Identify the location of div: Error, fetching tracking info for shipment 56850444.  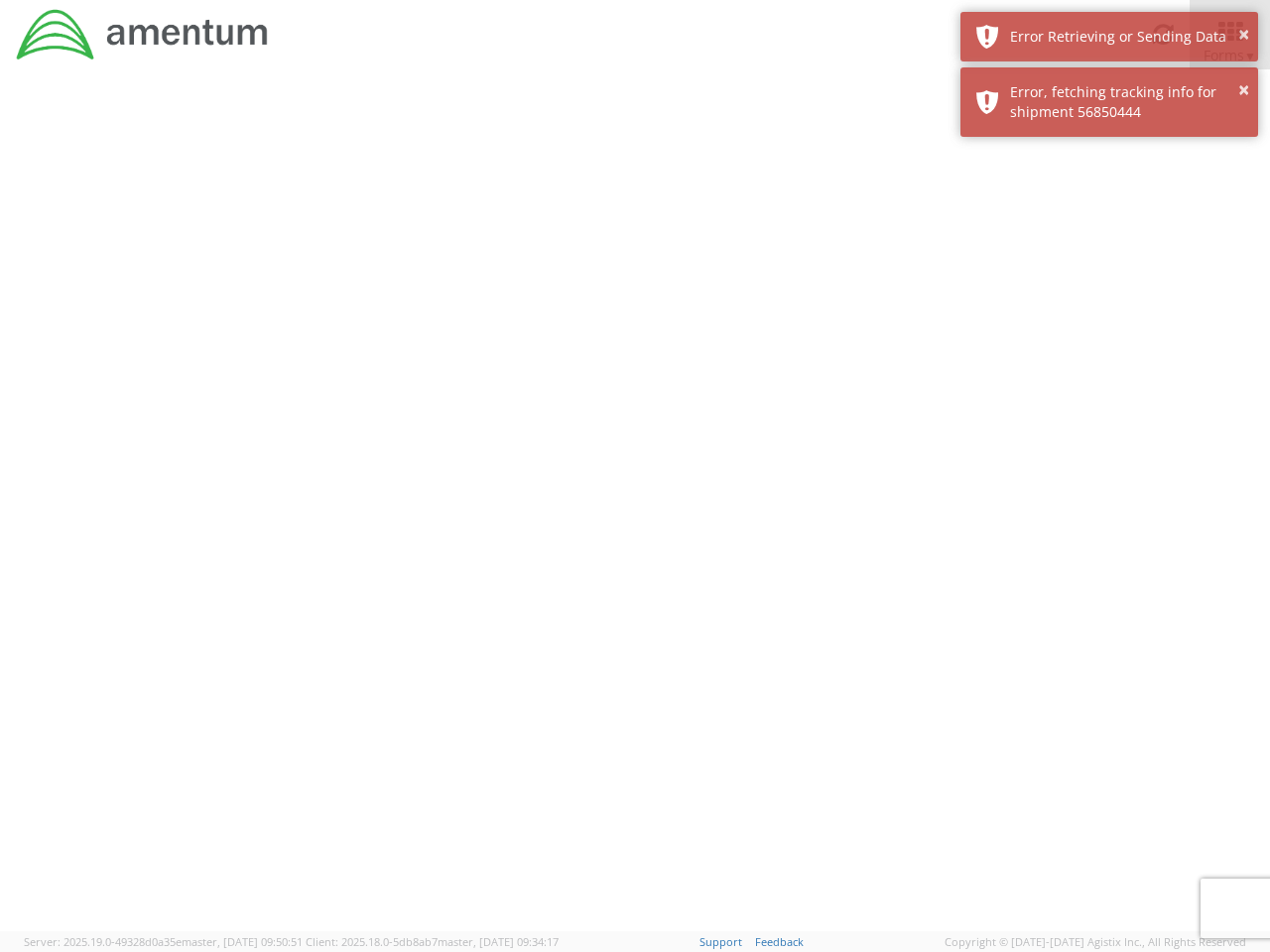
(1125, 102).